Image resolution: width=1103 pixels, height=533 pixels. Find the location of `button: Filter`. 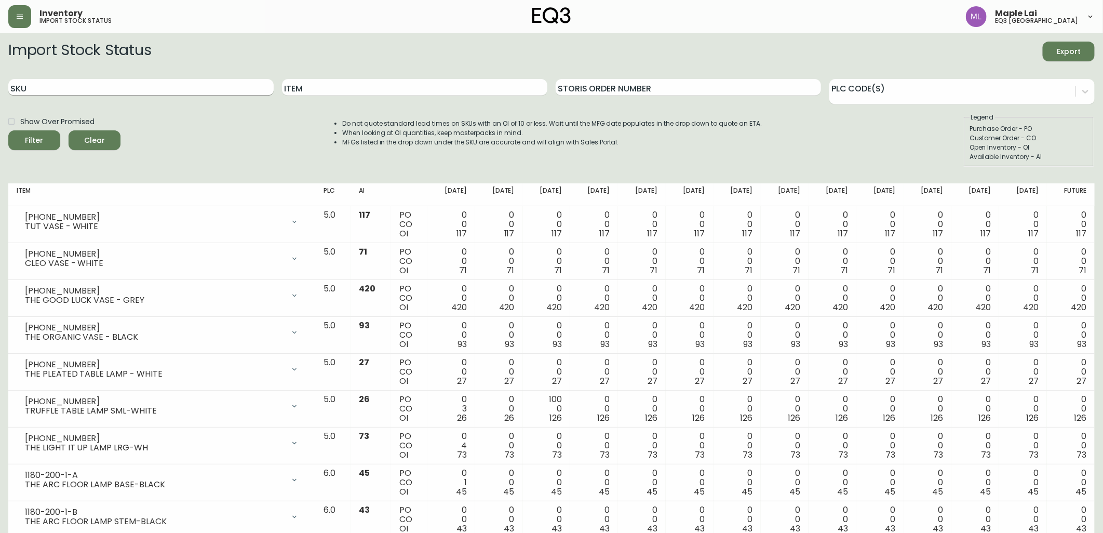

button: Filter is located at coordinates (34, 140).